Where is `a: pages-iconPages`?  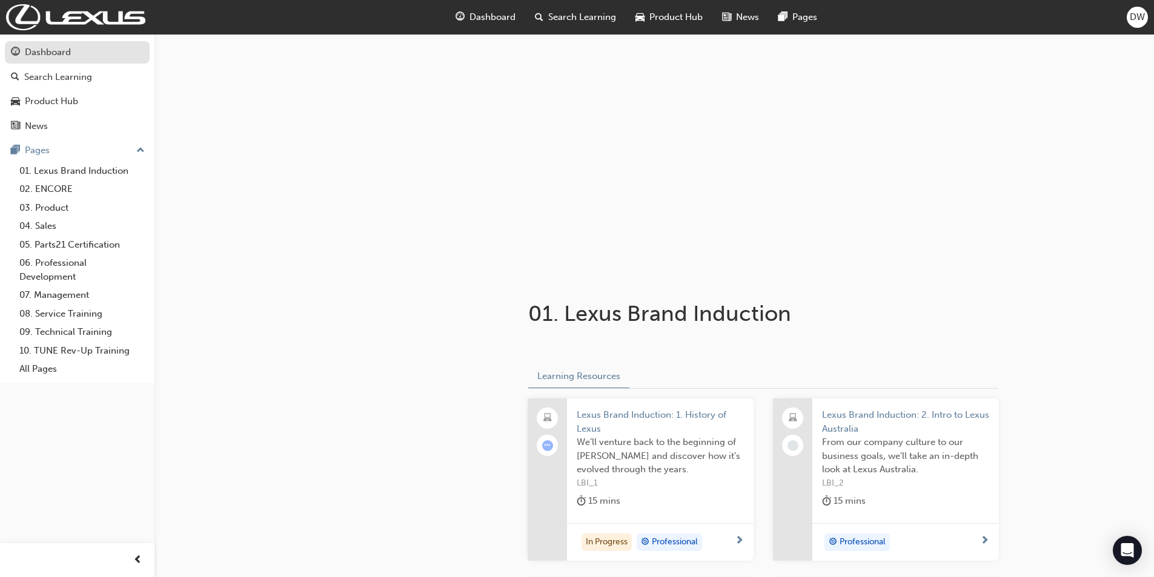 a: pages-iconPages is located at coordinates (798, 17).